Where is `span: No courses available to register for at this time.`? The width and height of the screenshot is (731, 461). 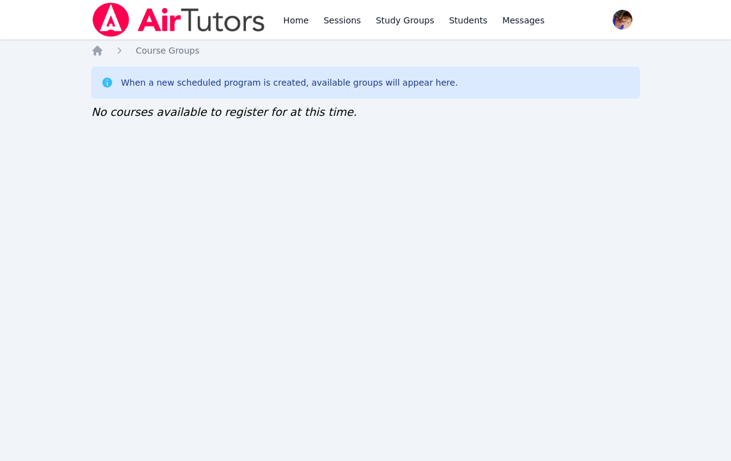 span: No courses available to register for at this time. is located at coordinates (224, 112).